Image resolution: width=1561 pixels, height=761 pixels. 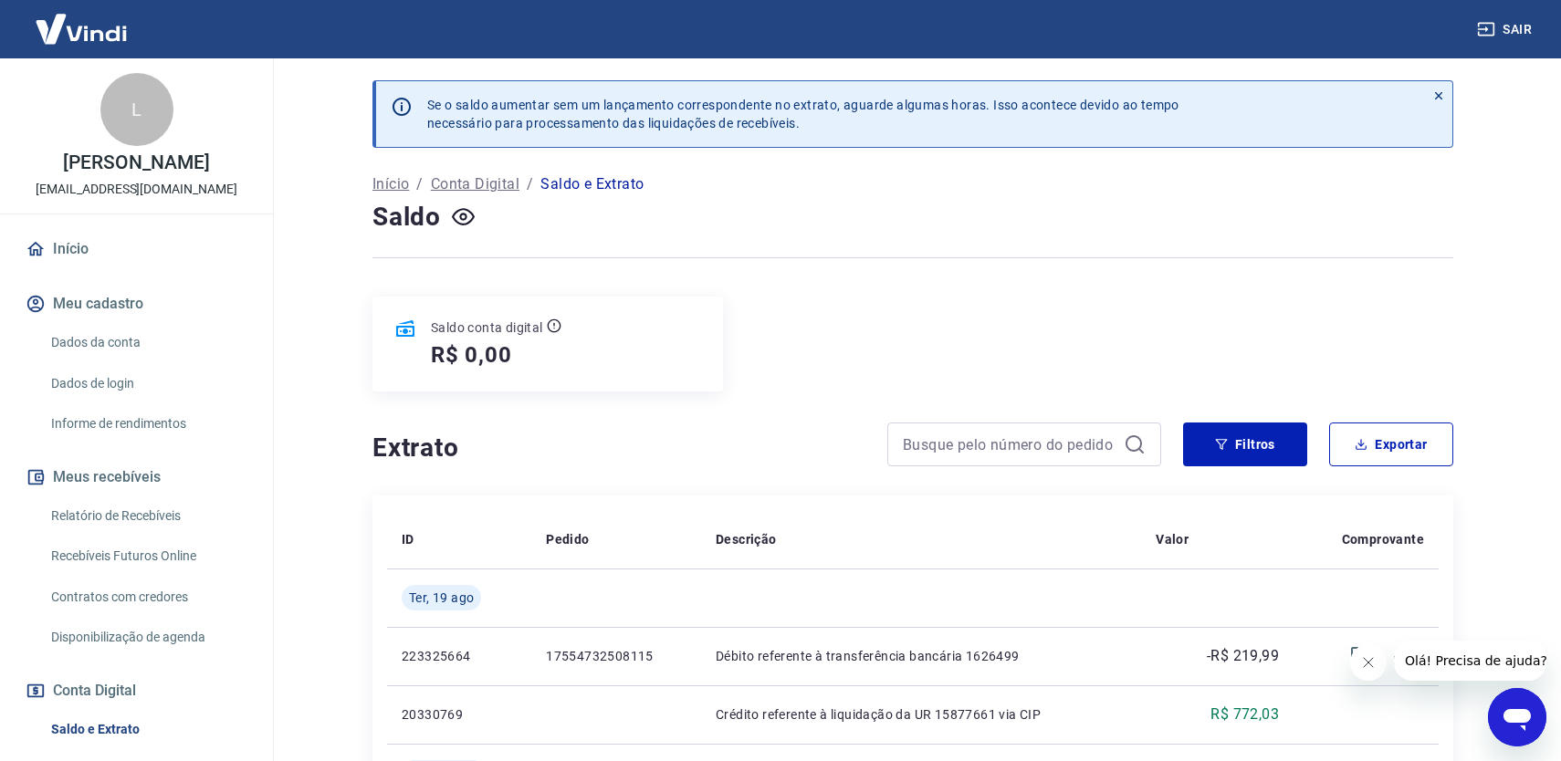 I want to click on p: R$ 772,03, so click(x=1244, y=715).